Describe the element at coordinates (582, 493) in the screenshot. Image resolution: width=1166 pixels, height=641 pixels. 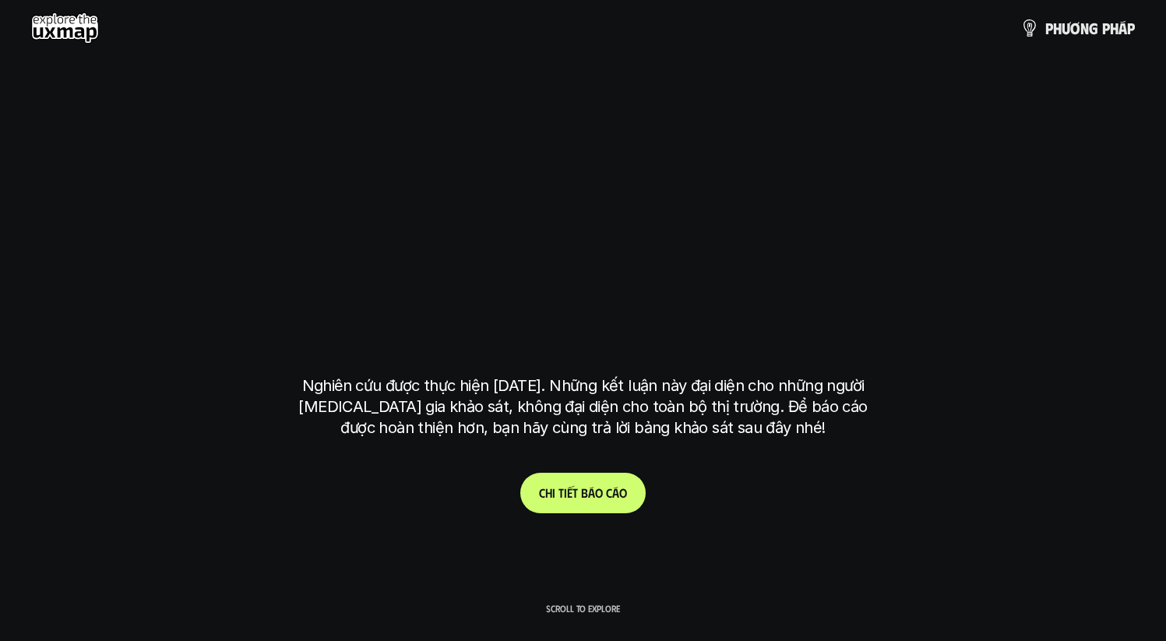
I see `a: Chitiếtbáocáo` at that location.